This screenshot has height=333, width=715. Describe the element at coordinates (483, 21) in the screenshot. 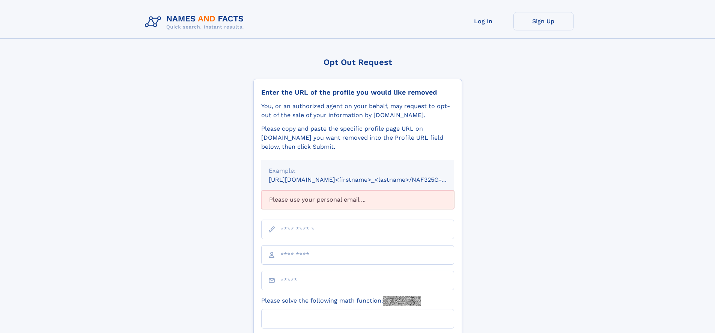

I see `a: Log In` at that location.